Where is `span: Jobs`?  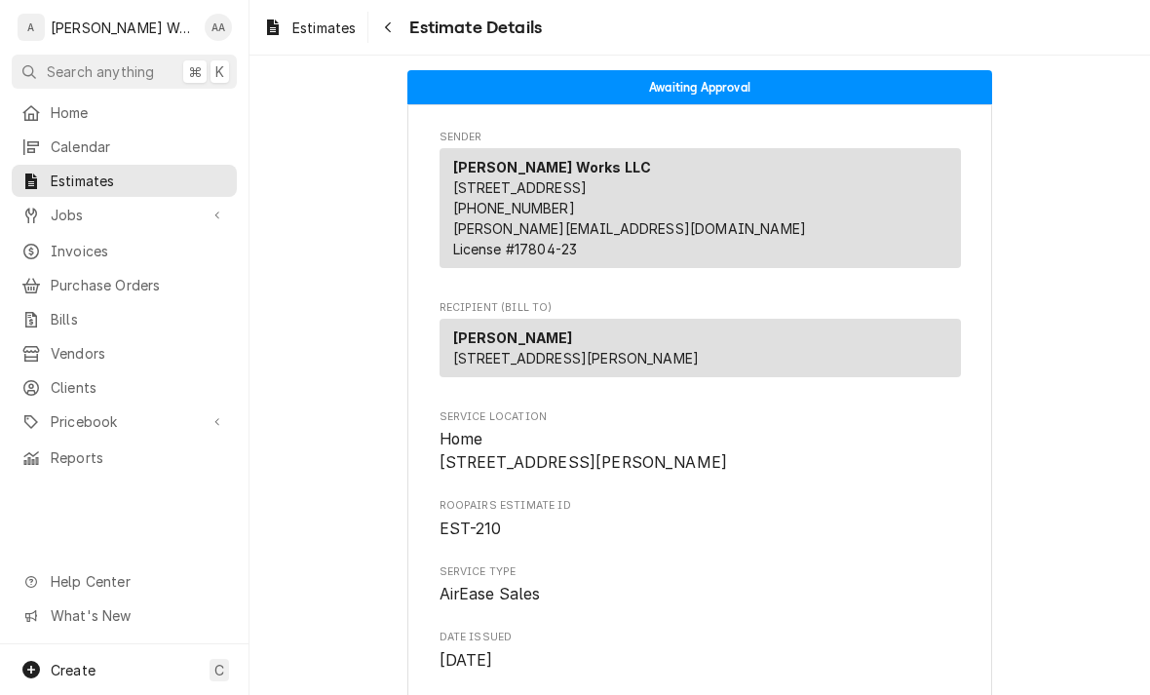
span: Jobs is located at coordinates (124, 214).